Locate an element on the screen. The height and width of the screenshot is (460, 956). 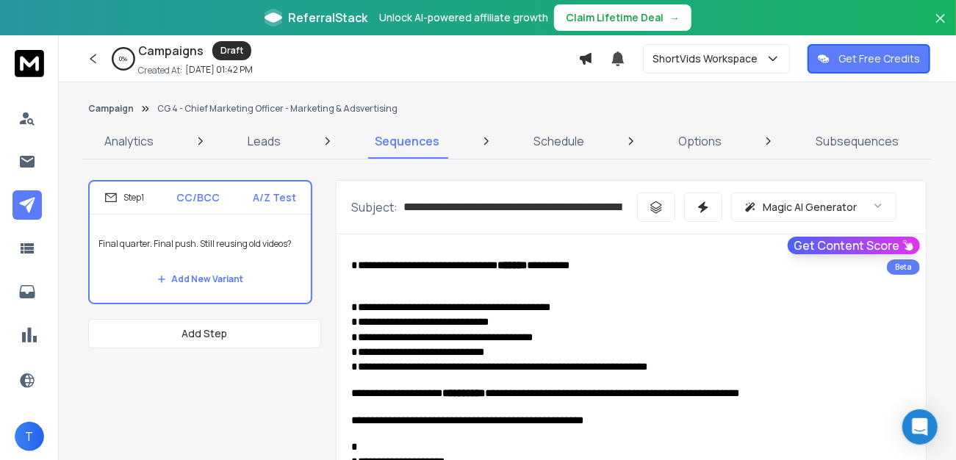
h1: Campaigns is located at coordinates (170, 51).